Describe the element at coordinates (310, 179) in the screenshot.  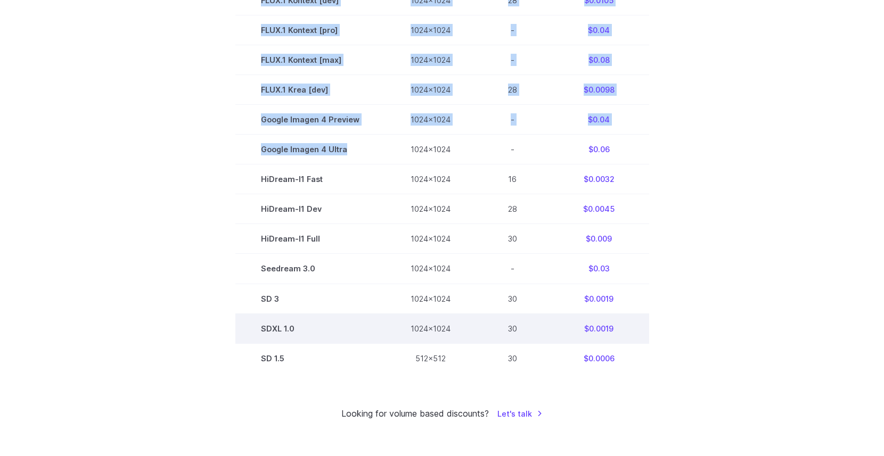
I see `td: HiDream-I1 Fast` at that location.